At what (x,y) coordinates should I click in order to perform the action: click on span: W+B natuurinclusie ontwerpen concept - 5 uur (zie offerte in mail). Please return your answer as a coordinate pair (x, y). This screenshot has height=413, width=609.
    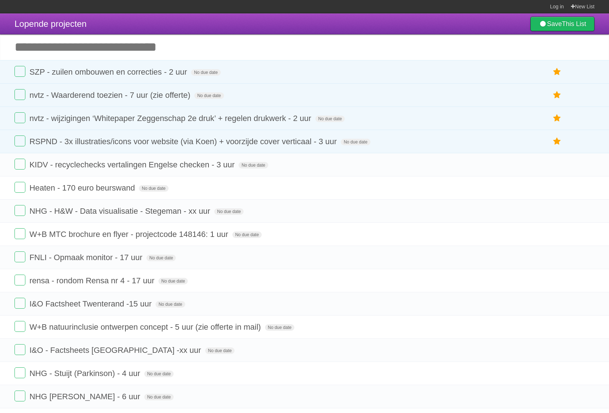
    Looking at the image, I should click on (146, 327).